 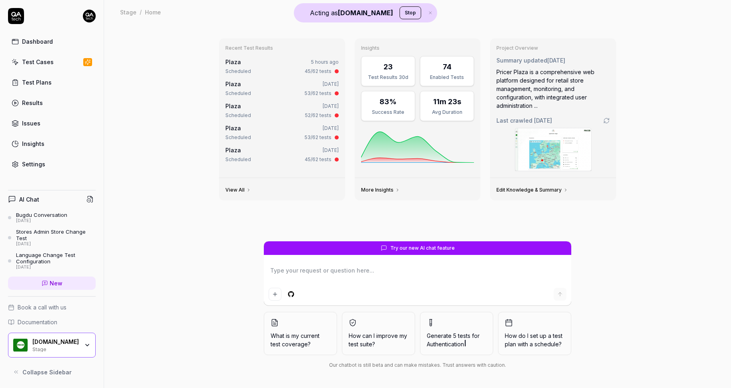 What do you see at coordinates (553, 48) in the screenshot?
I see `h3: Project Overview` at bounding box center [553, 48].